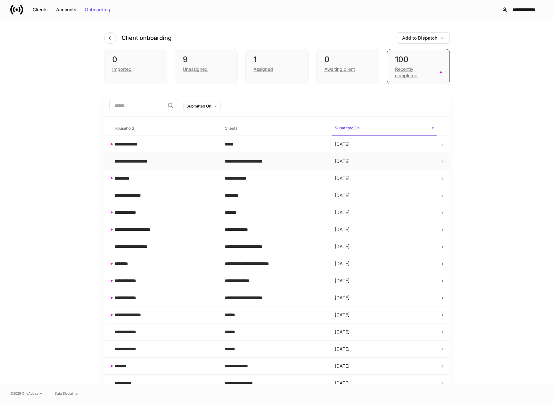  I want to click on div: Unassigned, so click(195, 69).